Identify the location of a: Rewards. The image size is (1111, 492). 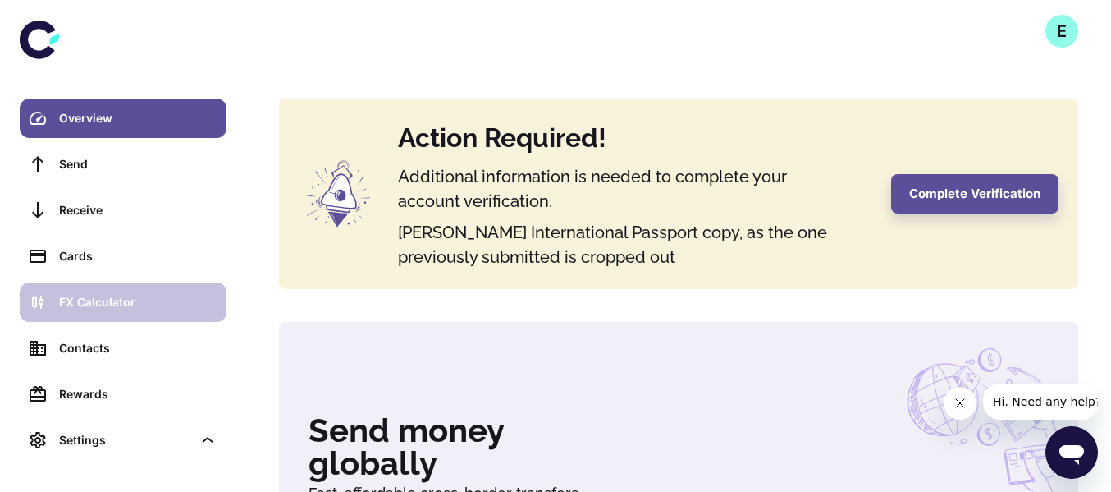
(123, 394).